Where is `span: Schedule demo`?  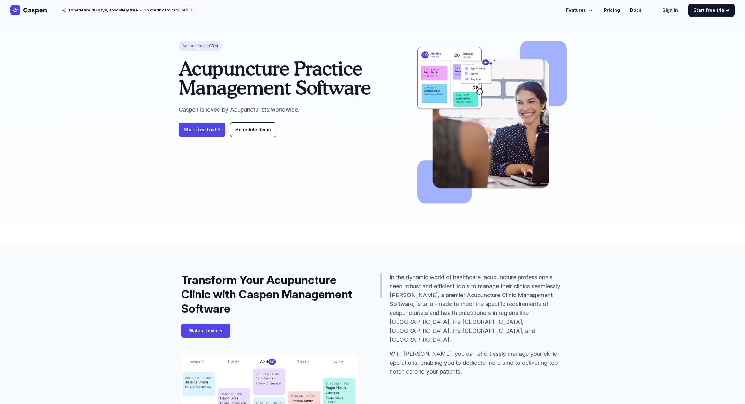
span: Schedule demo is located at coordinates (253, 129).